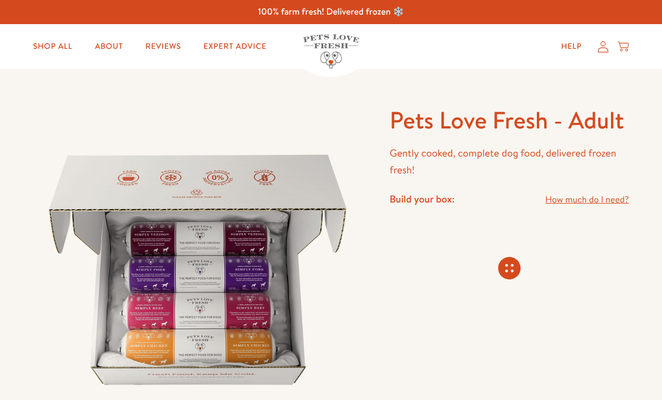 The image size is (662, 400). I want to click on a: Shop All, so click(53, 47).